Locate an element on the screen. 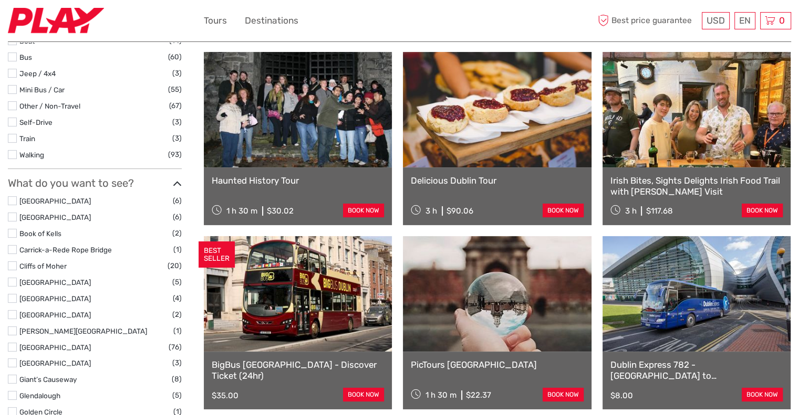 The width and height of the screenshot is (799, 415). a: Glendalough is located at coordinates (40, 396).